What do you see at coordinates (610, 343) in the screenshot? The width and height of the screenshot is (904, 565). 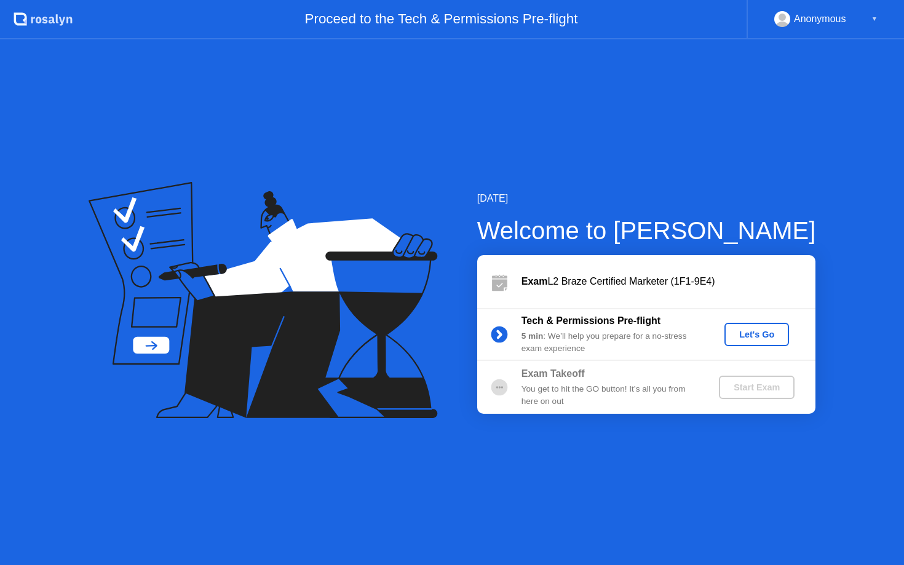 I see `div: : We’ll help you prepare for a no-stress exam experience` at bounding box center [610, 343].